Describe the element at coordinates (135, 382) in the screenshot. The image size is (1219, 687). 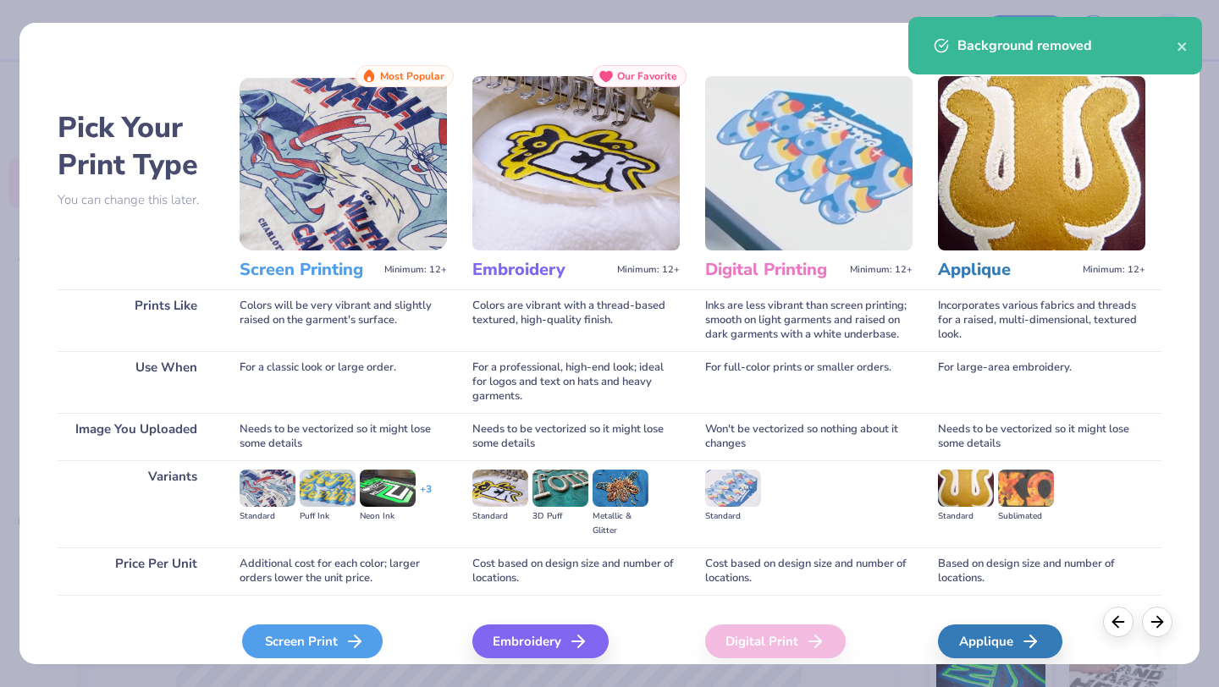
I see `div: Use When` at that location.